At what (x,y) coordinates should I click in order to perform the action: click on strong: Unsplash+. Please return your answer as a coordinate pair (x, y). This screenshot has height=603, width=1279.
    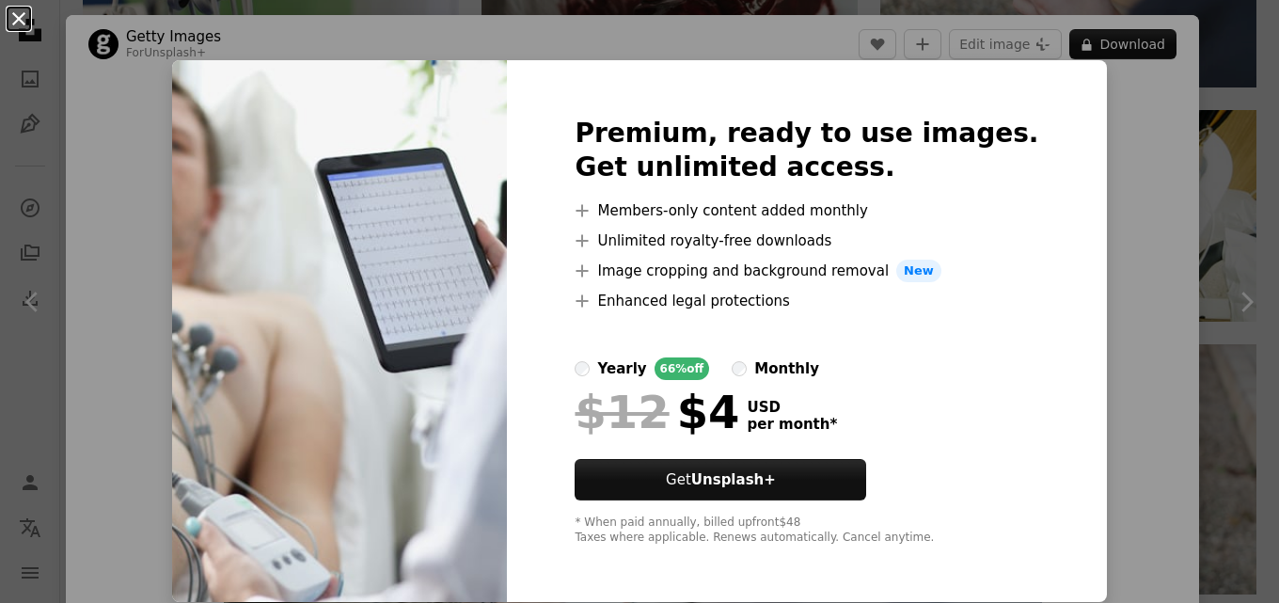
    Looking at the image, I should click on (733, 479).